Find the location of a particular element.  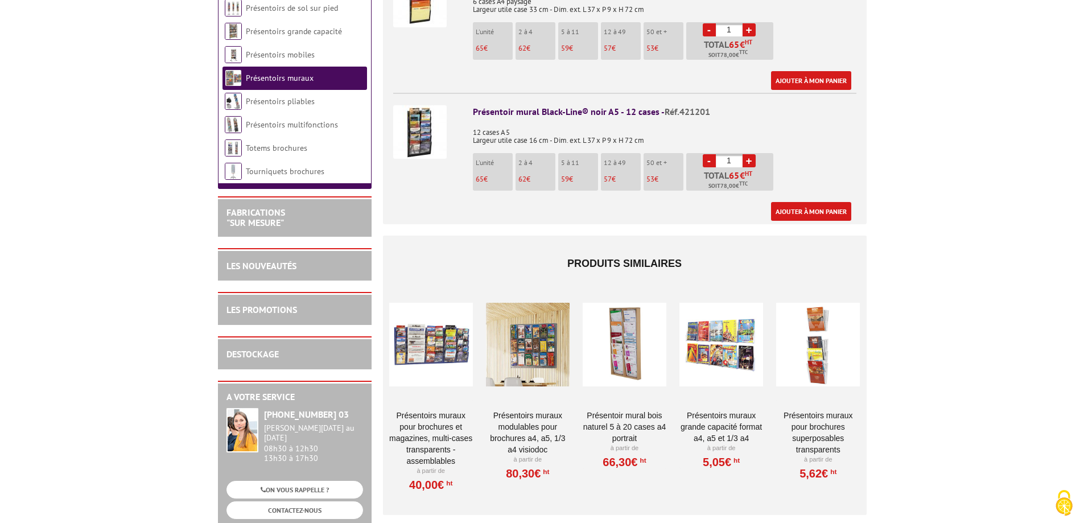

a: Présentoirs de sol sur pied is located at coordinates (292, 8).